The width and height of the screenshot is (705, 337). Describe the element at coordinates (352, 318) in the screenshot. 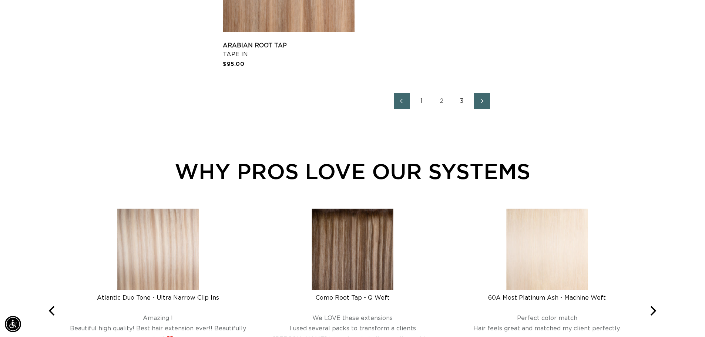

I see `div: We LOVE these extensions` at that location.